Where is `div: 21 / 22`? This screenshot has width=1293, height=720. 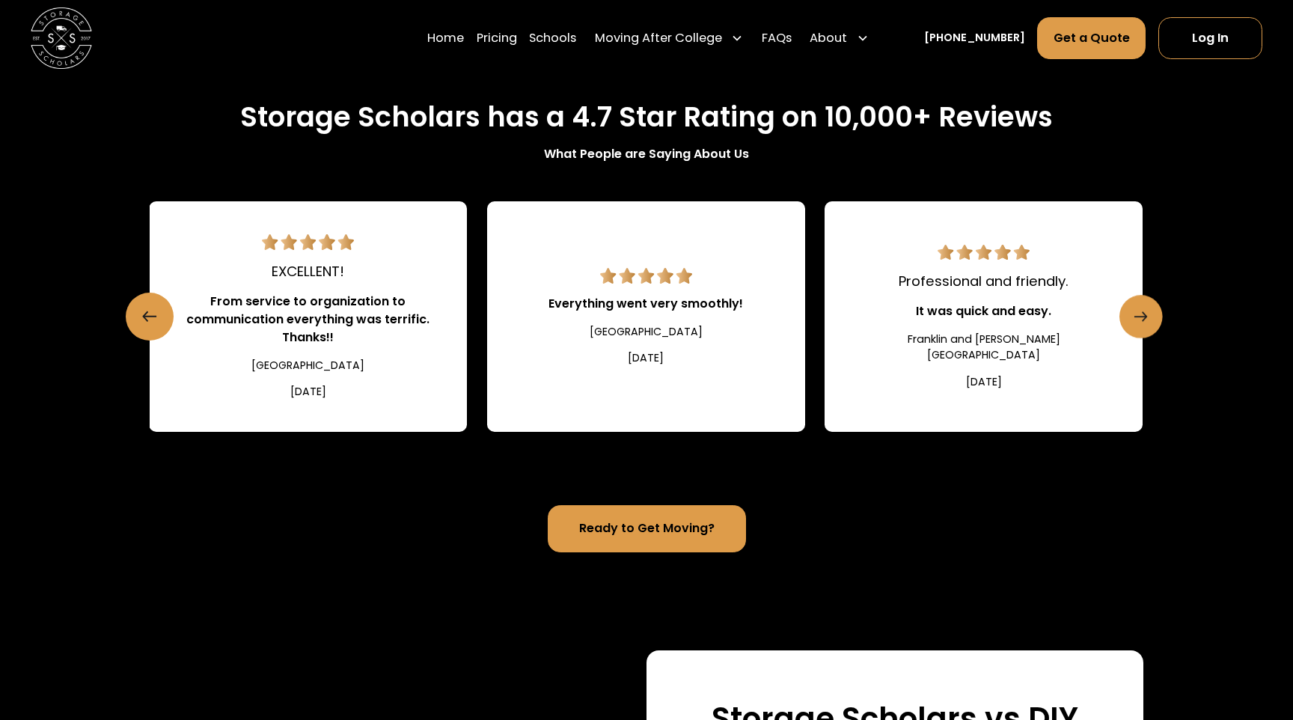
div: 21 / 22 is located at coordinates (307, 316).